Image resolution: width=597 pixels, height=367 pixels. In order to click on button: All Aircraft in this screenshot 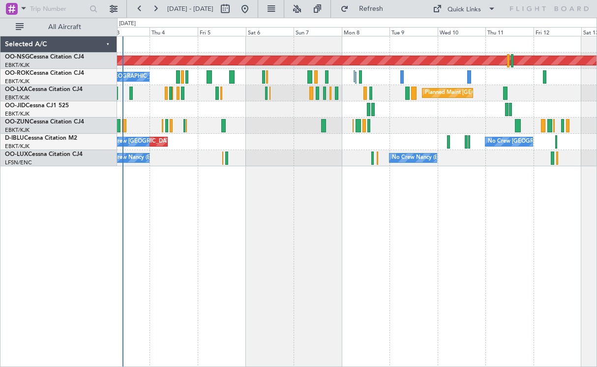, I will do `click(59, 27)`.